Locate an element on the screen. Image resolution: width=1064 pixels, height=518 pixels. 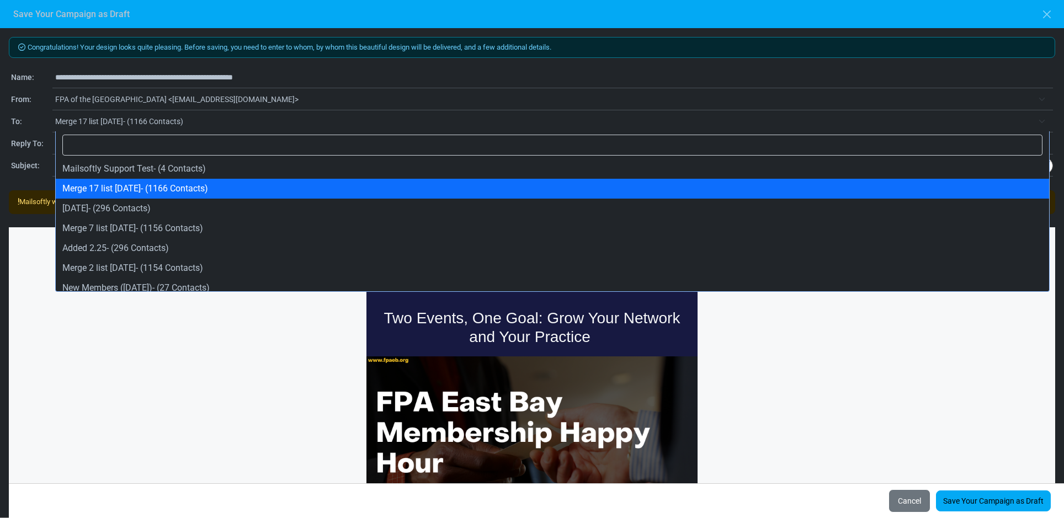
div: Name: is located at coordinates (31, 77).